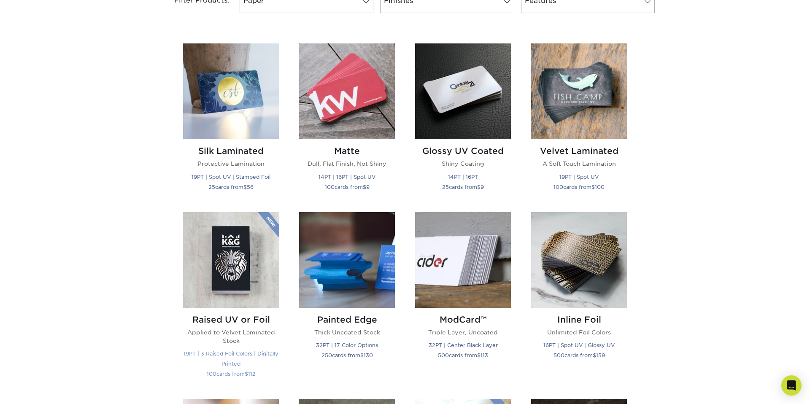 The width and height of the screenshot is (810, 404). Describe the element at coordinates (579, 164) in the screenshot. I see `p: A Soft Touch Lamination` at that location.